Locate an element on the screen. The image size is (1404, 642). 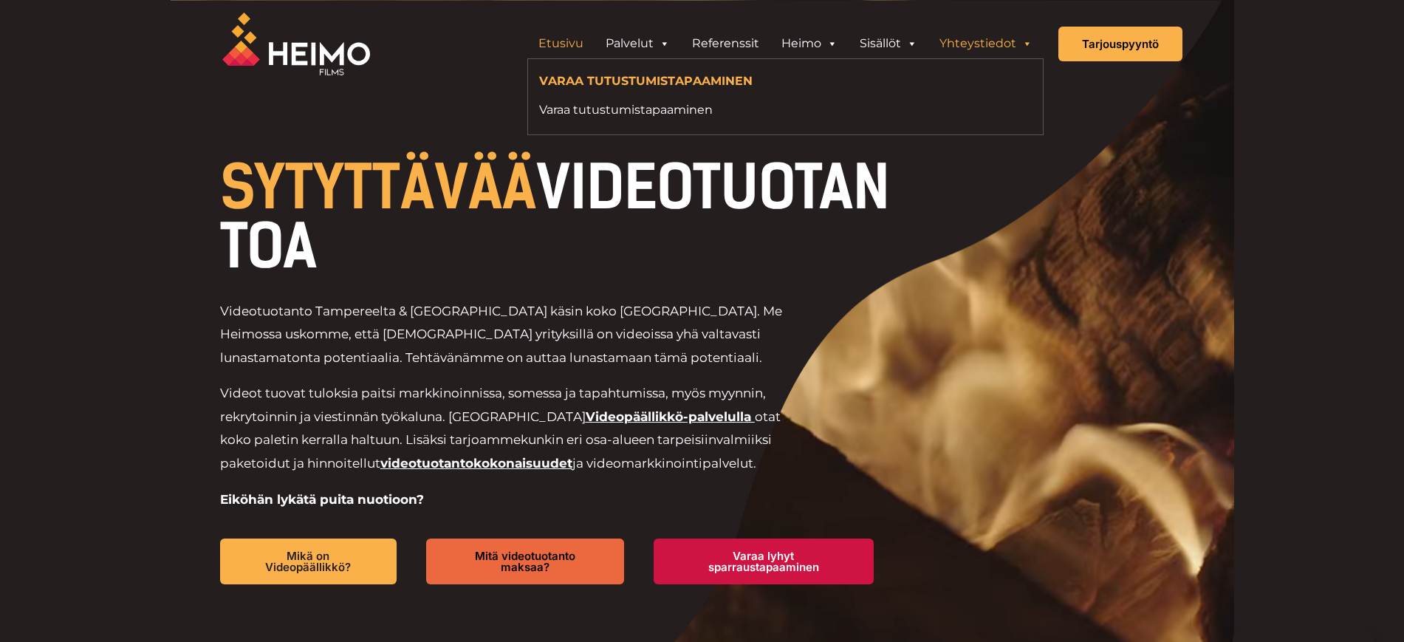
a: Videopäällikkö-palvelulla is located at coordinates (669, 417).